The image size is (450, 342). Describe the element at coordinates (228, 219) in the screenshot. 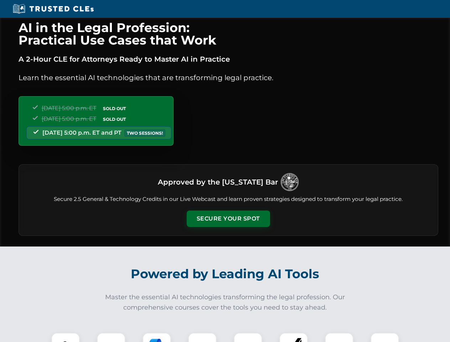

I see `button: Secure Your Spot` at that location.